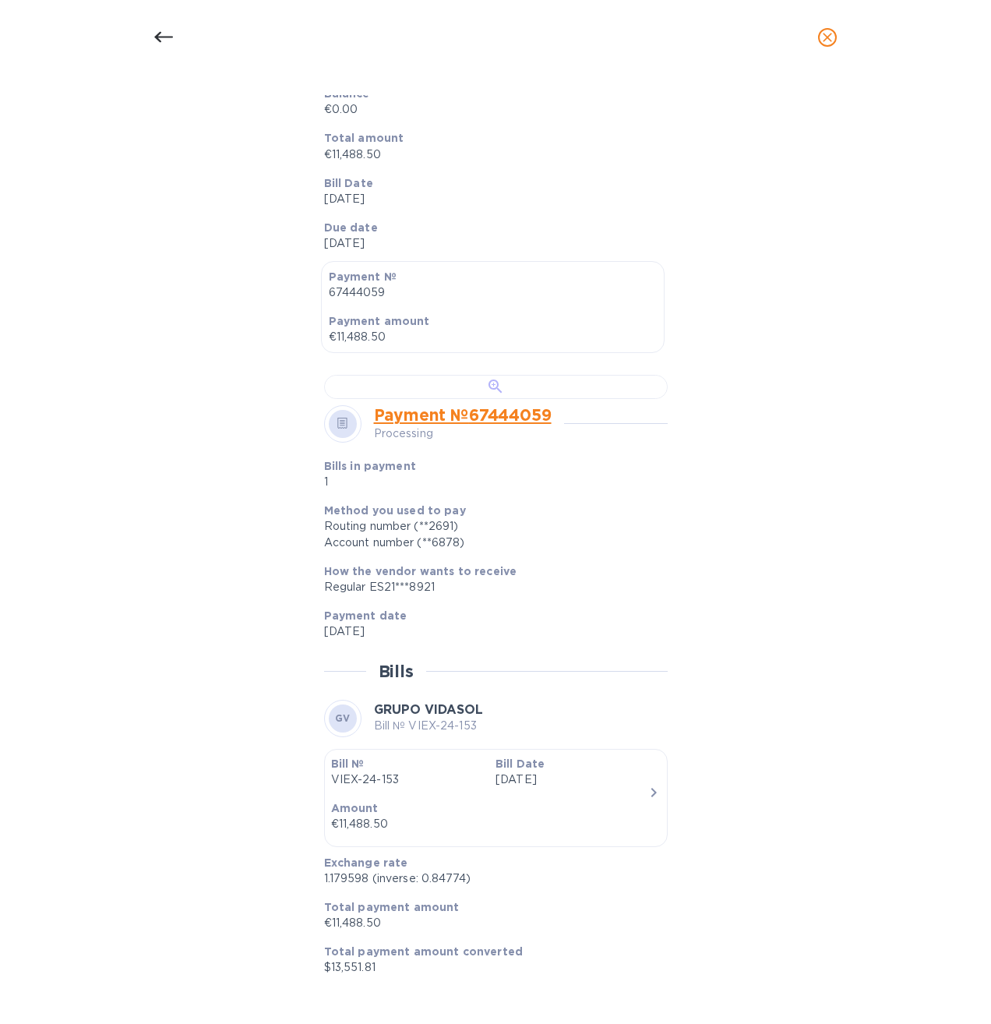 This screenshot has width=991, height=1024. Describe the element at coordinates (392, 907) in the screenshot. I see `b: Total payment amount` at that location.